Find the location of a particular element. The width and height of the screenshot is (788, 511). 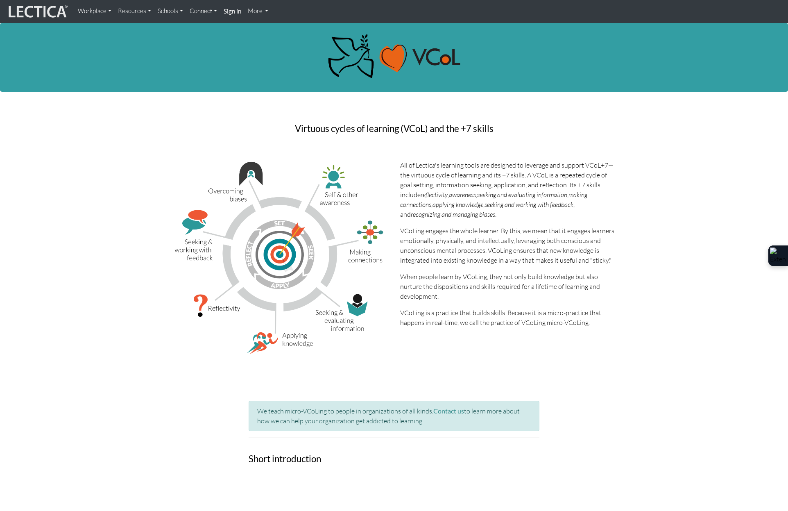

p: VCoLing engages the whole learner. By this, we mean that it engages learners emotionally, physica... is located at coordinates (507, 245).